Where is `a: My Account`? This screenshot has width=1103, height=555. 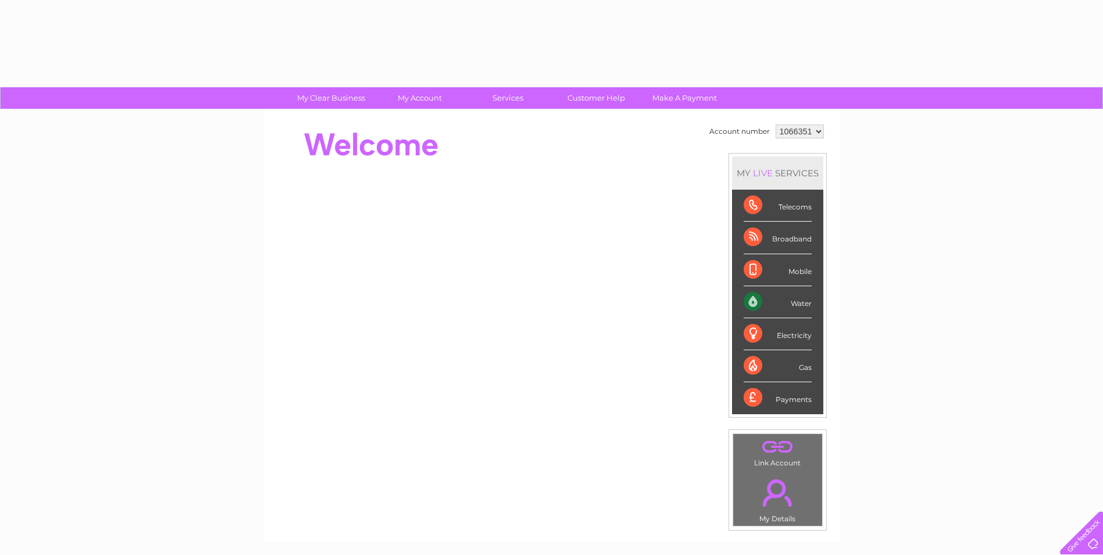
a: My Account is located at coordinates (419, 98).